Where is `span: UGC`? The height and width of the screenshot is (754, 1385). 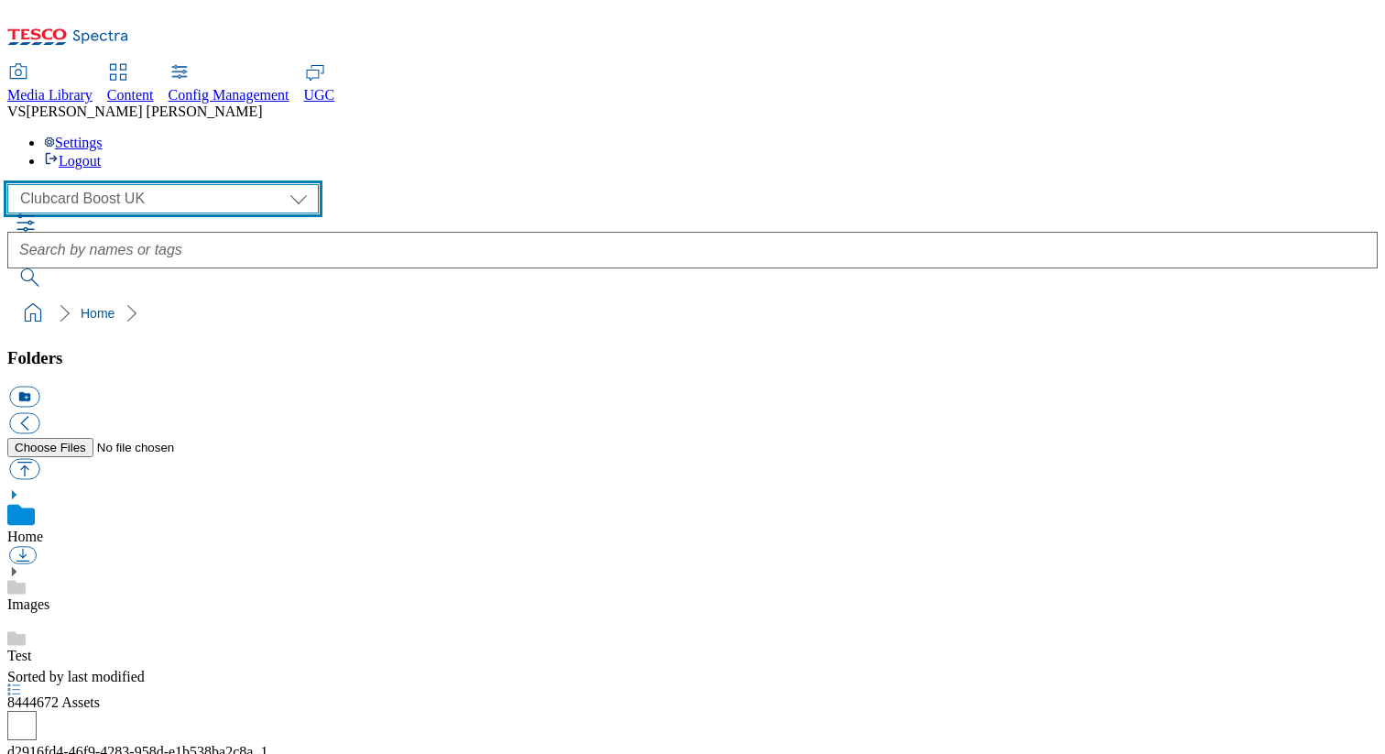 span: UGC is located at coordinates (320, 94).